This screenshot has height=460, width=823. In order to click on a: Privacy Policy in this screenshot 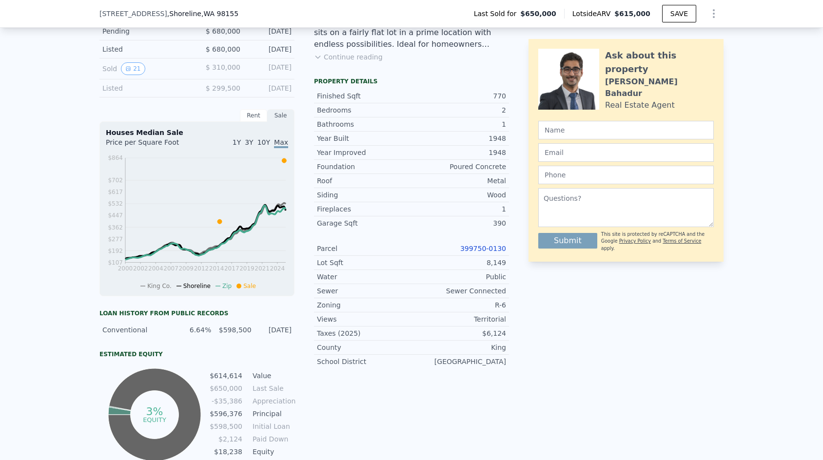, I will do `click(635, 241)`.